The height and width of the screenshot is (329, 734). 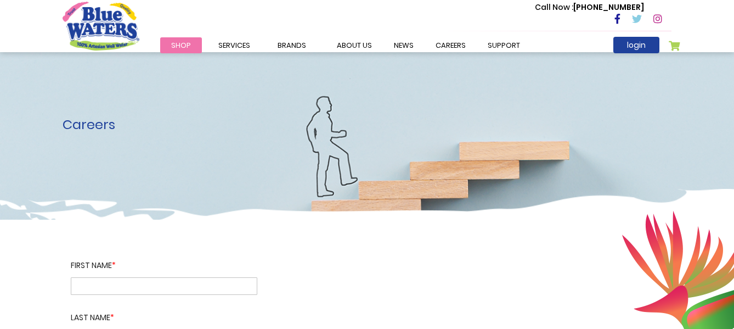 I want to click on a: Services, so click(x=234, y=45).